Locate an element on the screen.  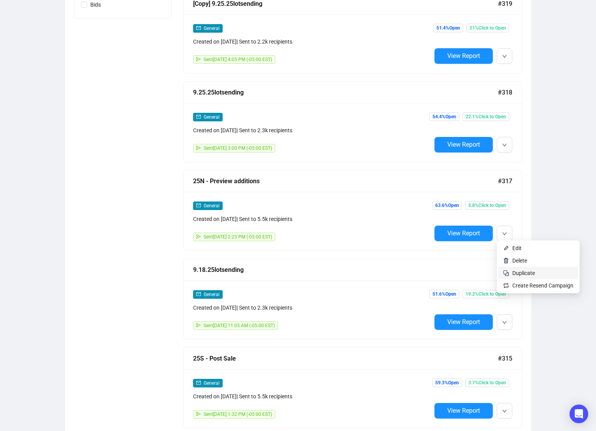
span: Duplicate is located at coordinates (523, 273).